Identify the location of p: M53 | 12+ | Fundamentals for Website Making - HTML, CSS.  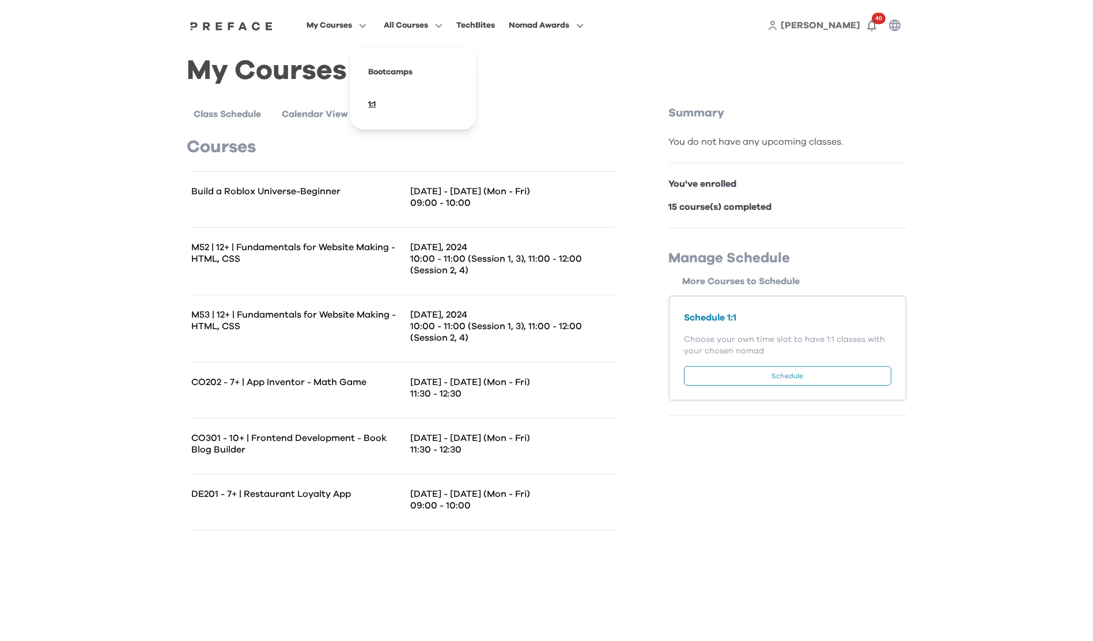
(297, 320).